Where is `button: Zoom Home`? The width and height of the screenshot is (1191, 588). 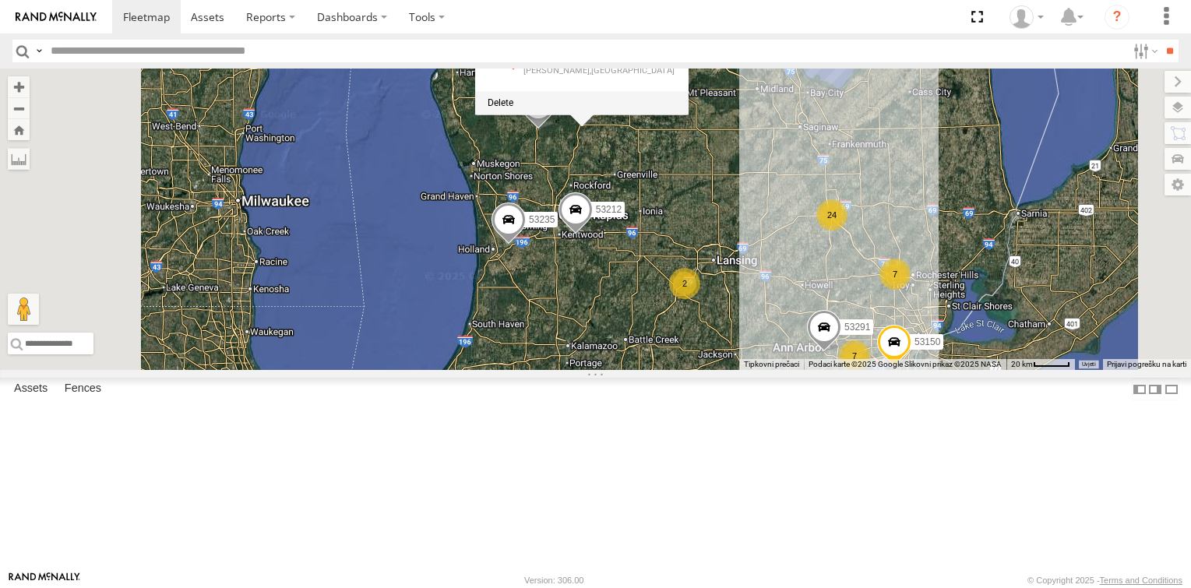
button: Zoom Home is located at coordinates (19, 129).